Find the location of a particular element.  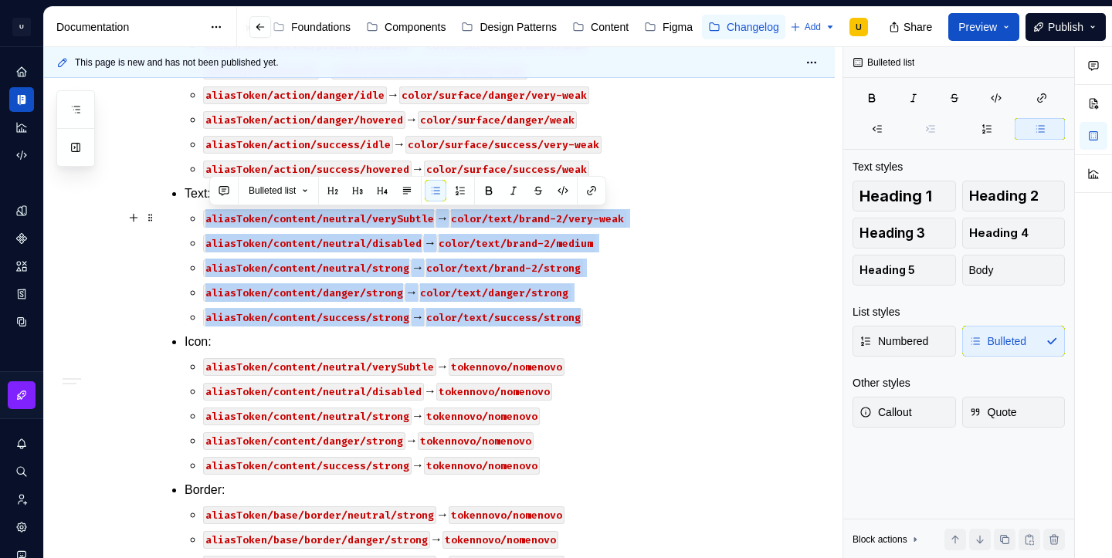

div: Content is located at coordinates (609, 27).